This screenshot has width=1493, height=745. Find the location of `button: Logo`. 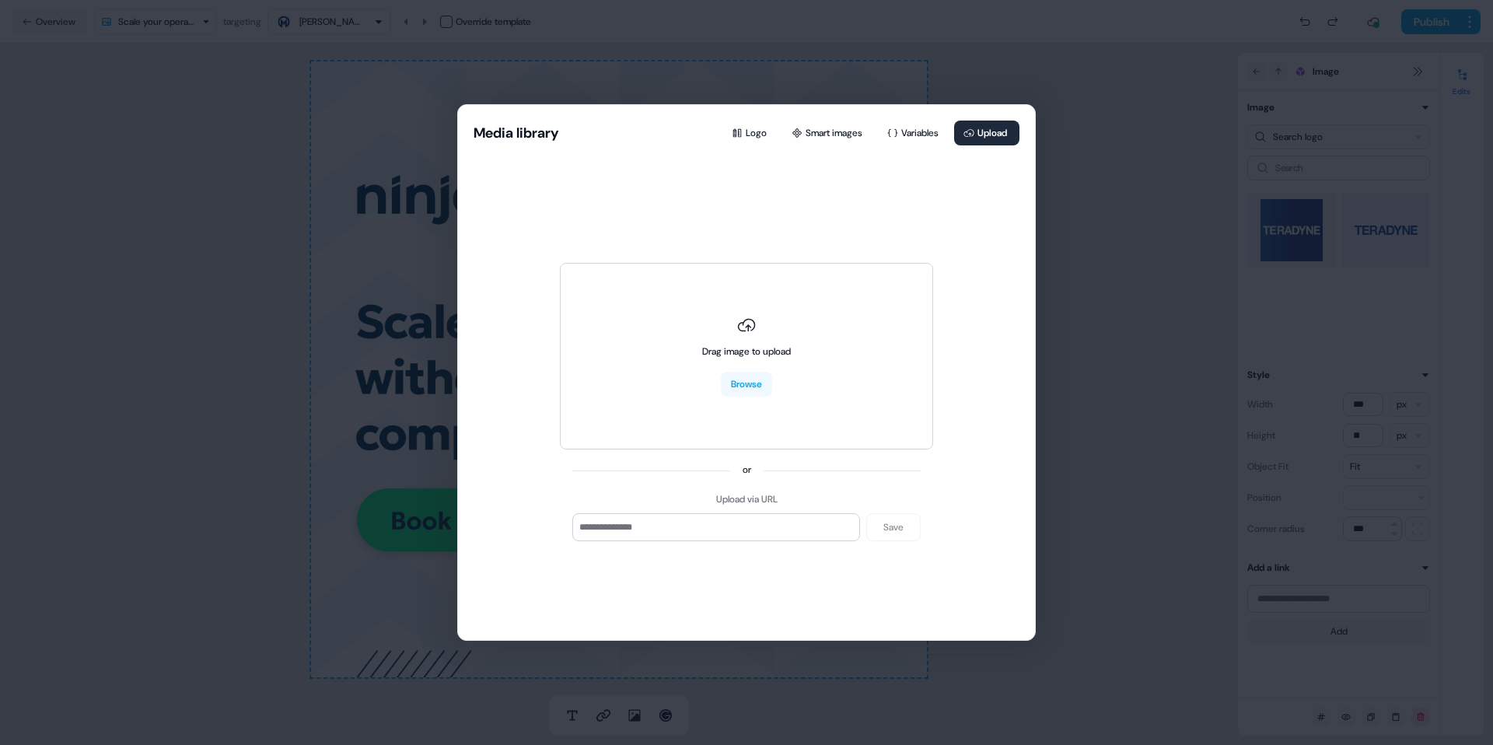

button: Logo is located at coordinates (750, 133).